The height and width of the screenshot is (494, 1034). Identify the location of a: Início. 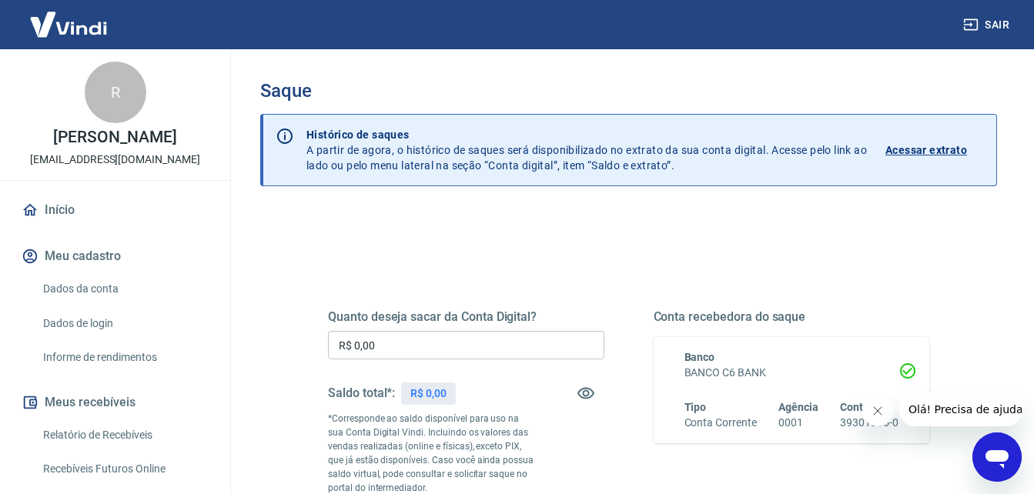
(115, 210).